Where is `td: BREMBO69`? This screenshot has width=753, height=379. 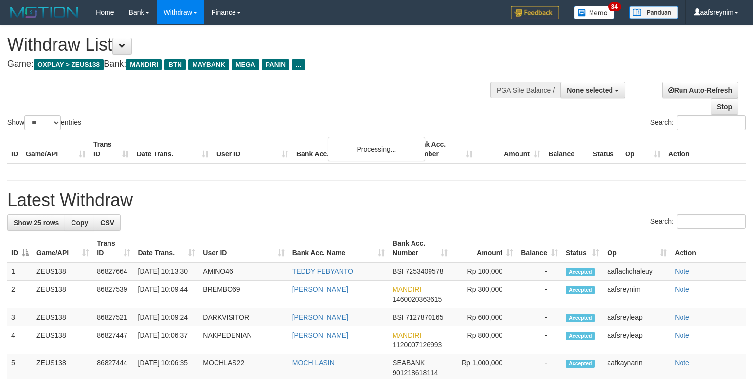
td: BREMBO69 is located at coordinates (243, 294).